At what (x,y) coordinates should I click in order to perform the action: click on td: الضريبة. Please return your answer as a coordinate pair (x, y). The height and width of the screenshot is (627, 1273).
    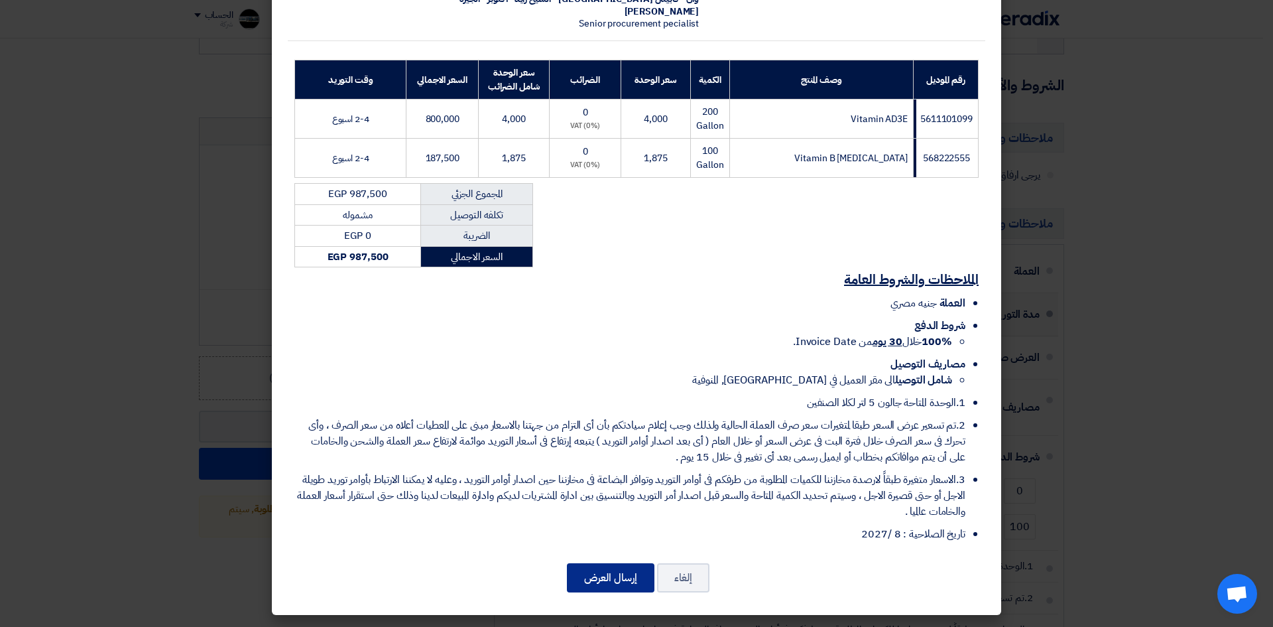
    Looking at the image, I should click on (477, 236).